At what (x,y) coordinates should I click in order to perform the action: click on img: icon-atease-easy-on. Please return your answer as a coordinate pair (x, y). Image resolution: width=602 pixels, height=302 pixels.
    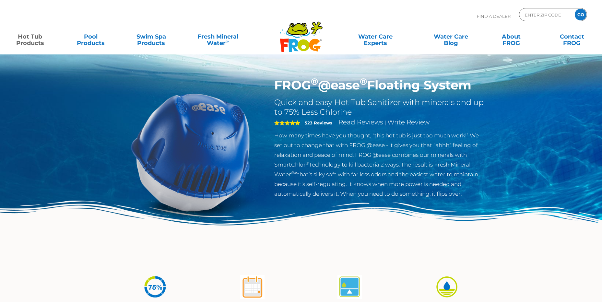
    Looking at the image, I should click on (447, 287).